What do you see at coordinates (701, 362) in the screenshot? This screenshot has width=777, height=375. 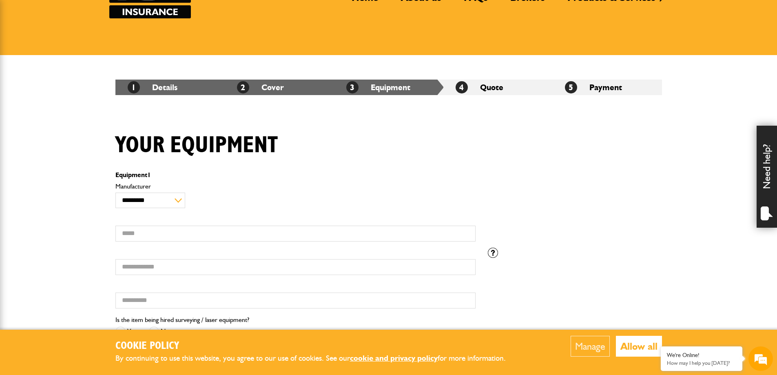 I see `p: How may I help you today?` at bounding box center [701, 362].